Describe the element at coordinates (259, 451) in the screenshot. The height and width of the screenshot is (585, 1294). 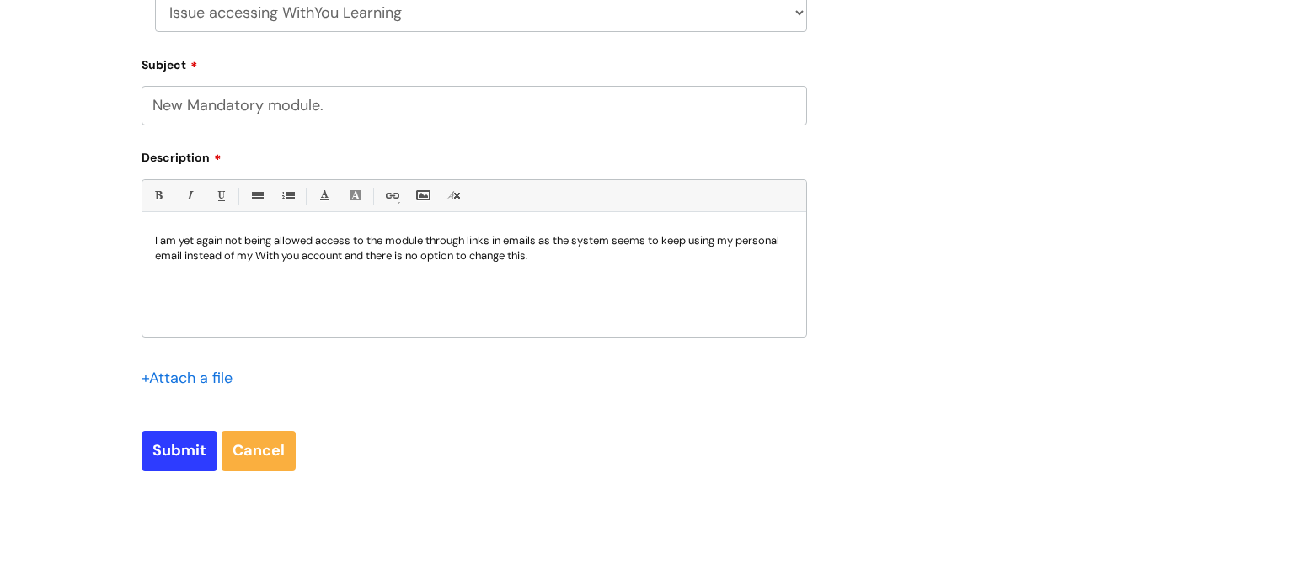
I see `a: Cancel` at that location.